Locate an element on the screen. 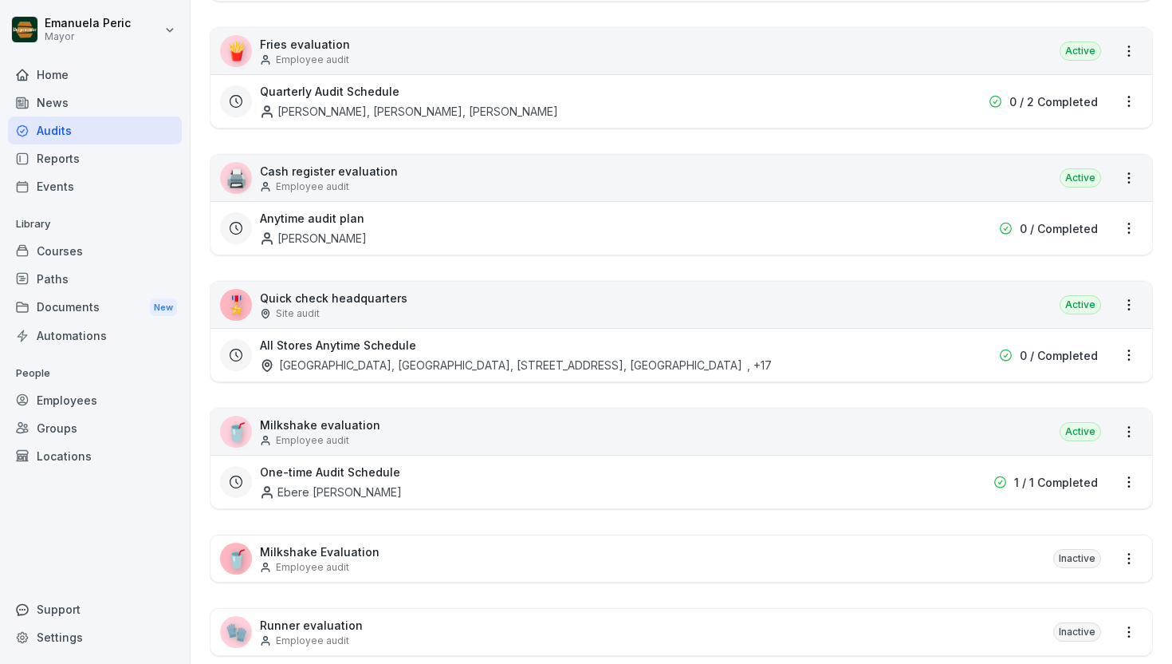  font: Employees is located at coordinates (67, 400).